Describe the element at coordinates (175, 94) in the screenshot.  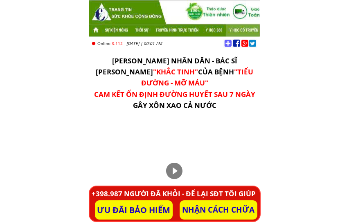
I see `span: CAM KẾT ỔN ĐỊNH ĐƯỜNG HUYẾT SAU 7 NGÀY` at that location.